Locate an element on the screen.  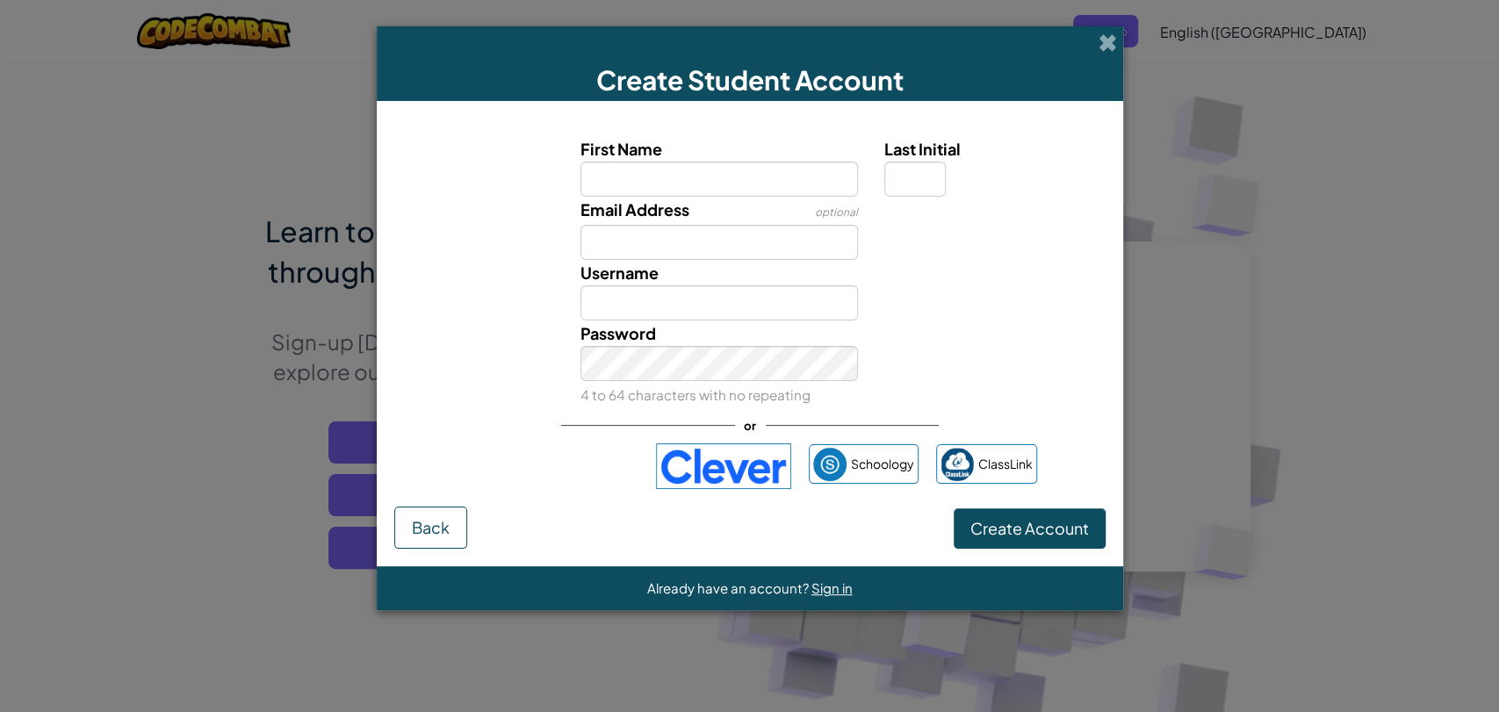
small: 4 to 64 characters with no repeating is located at coordinates (695, 394).